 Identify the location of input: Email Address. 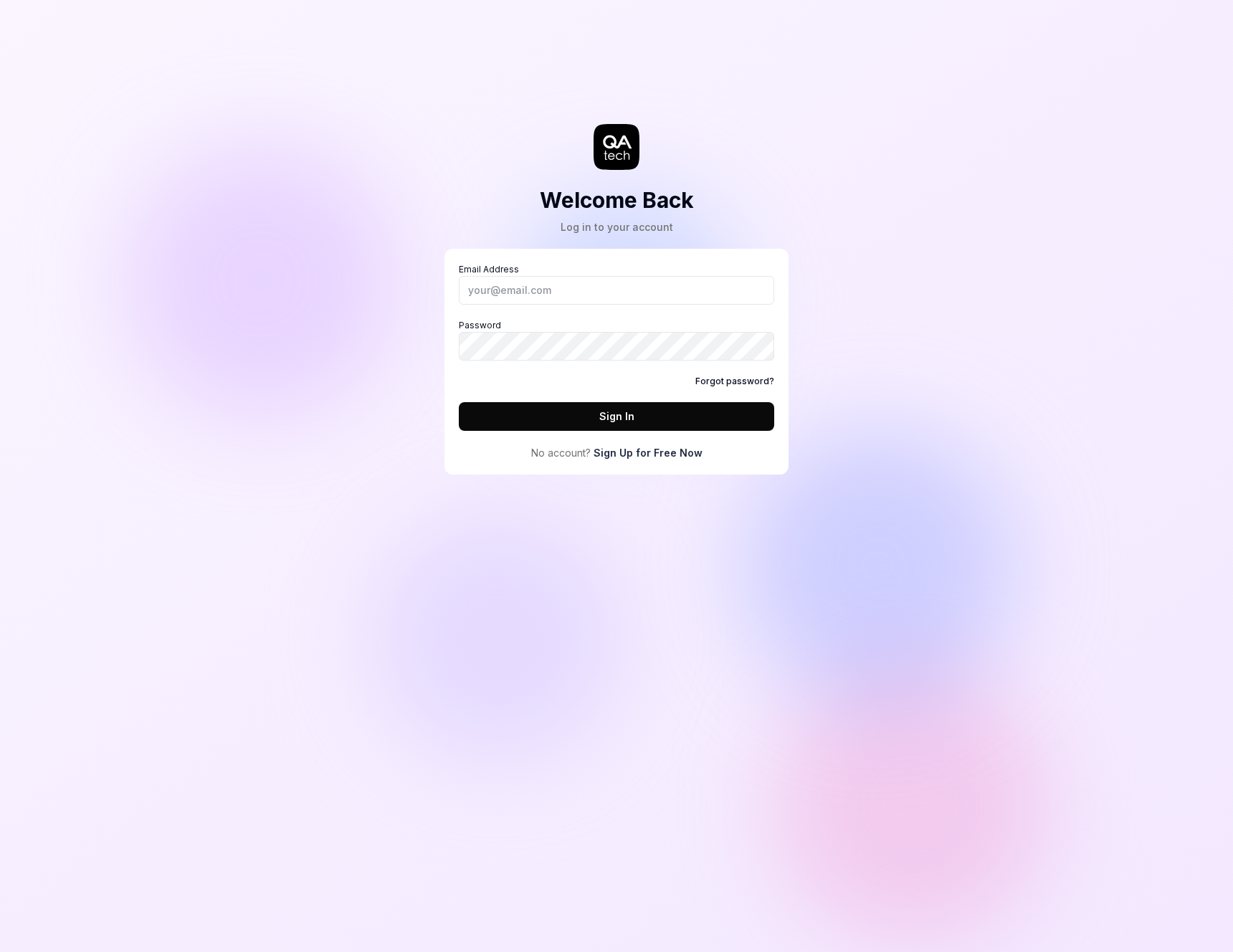
(616, 290).